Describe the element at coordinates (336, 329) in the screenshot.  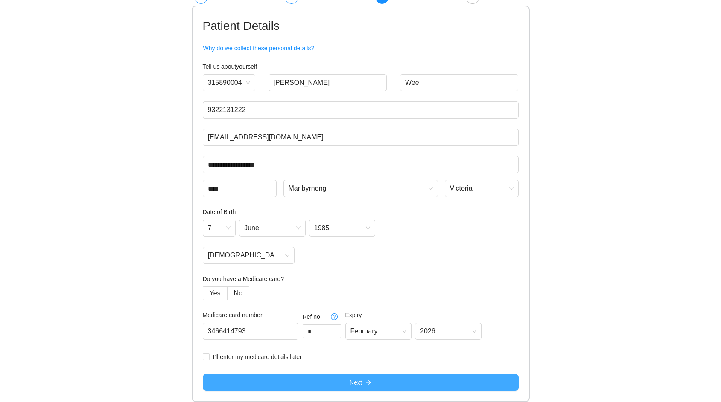
I see `span: up` at that location.